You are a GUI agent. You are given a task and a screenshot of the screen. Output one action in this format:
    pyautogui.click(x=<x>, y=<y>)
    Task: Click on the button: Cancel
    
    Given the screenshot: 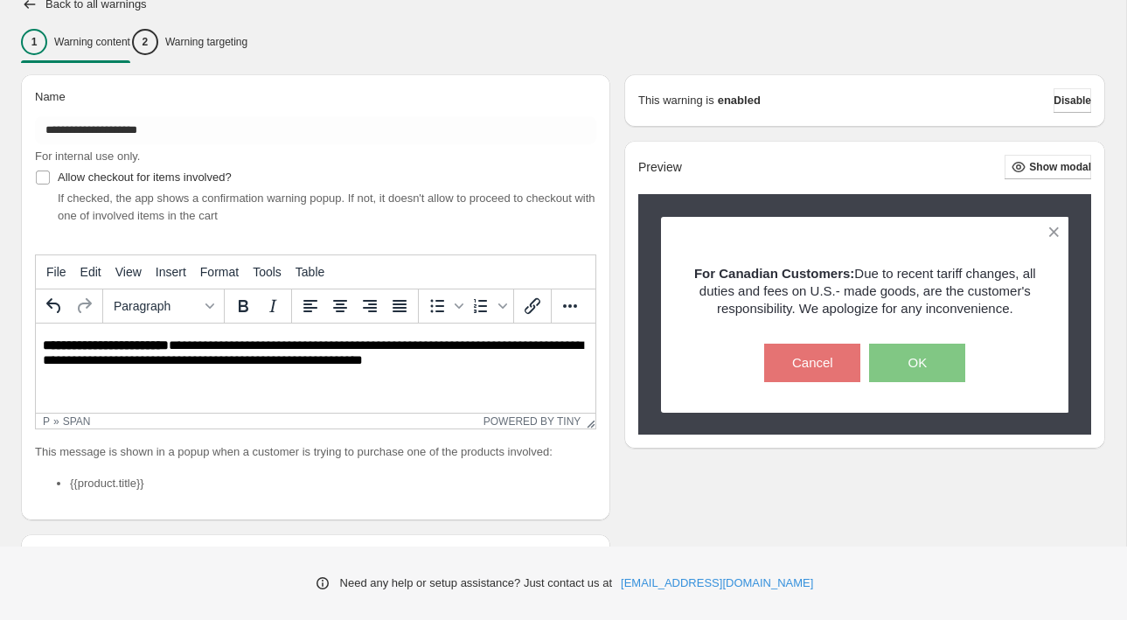 What is the action you would take?
    pyautogui.click(x=813, y=363)
    